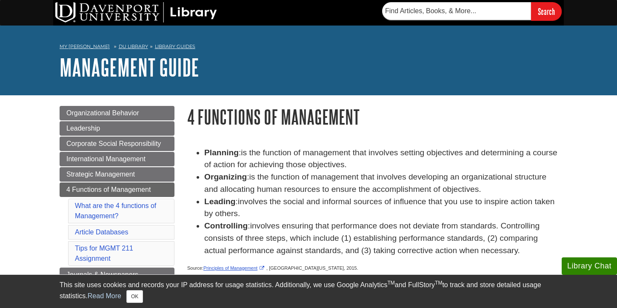 The image size is (617, 308). Describe the element at coordinates (114, 143) in the screenshot. I see `span: Corporate Social Responsibility` at that location.